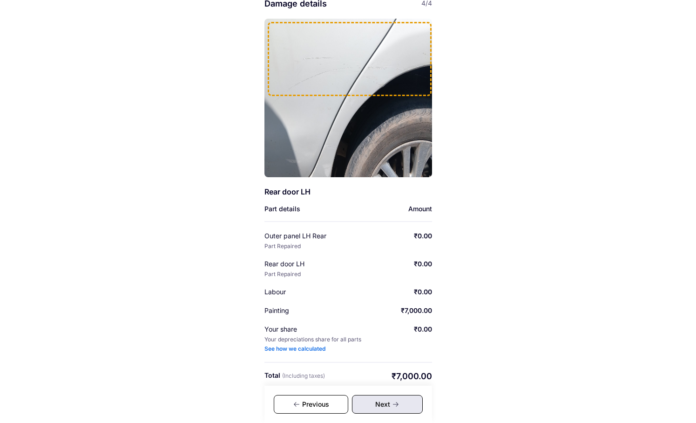  What do you see at coordinates (388, 404) in the screenshot?
I see `div: Next` at bounding box center [388, 404].